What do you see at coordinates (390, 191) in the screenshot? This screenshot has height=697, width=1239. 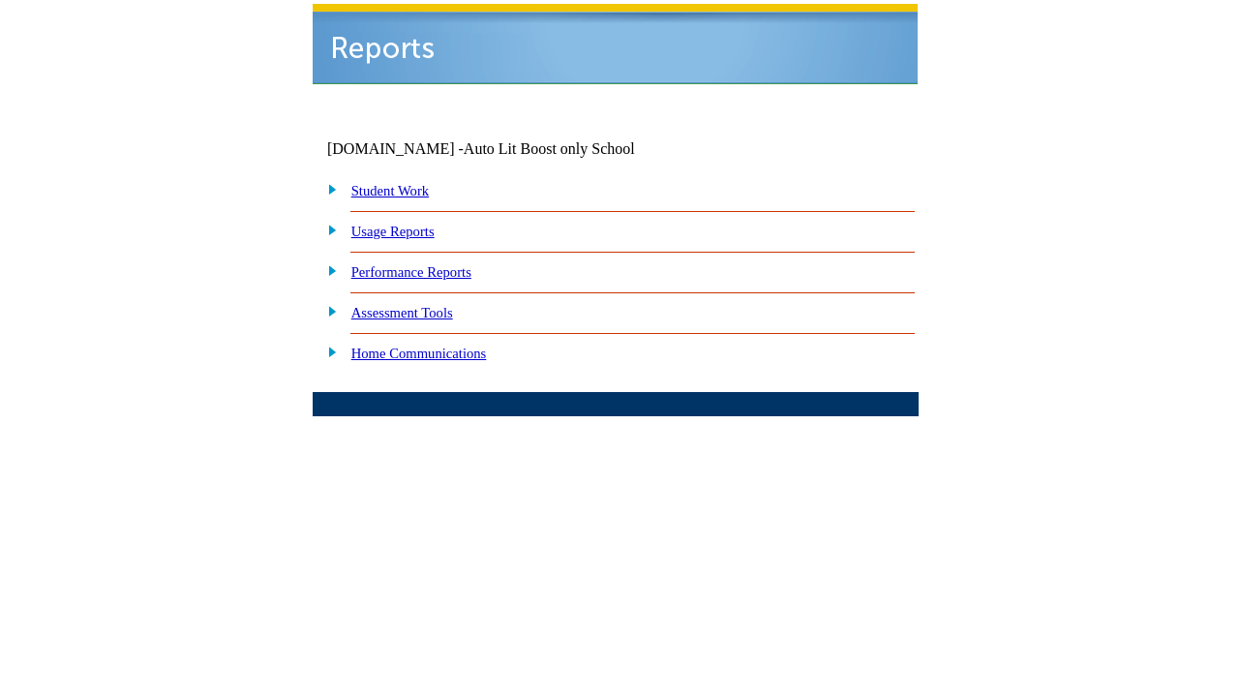 I see `a: Student Work` at bounding box center [390, 191].